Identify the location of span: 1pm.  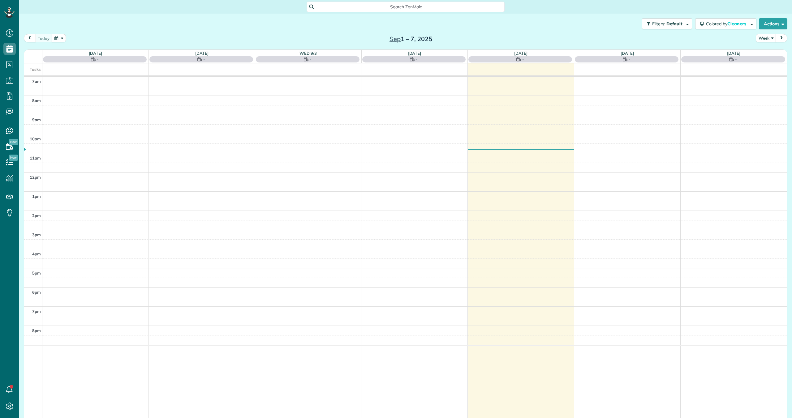
(37, 196).